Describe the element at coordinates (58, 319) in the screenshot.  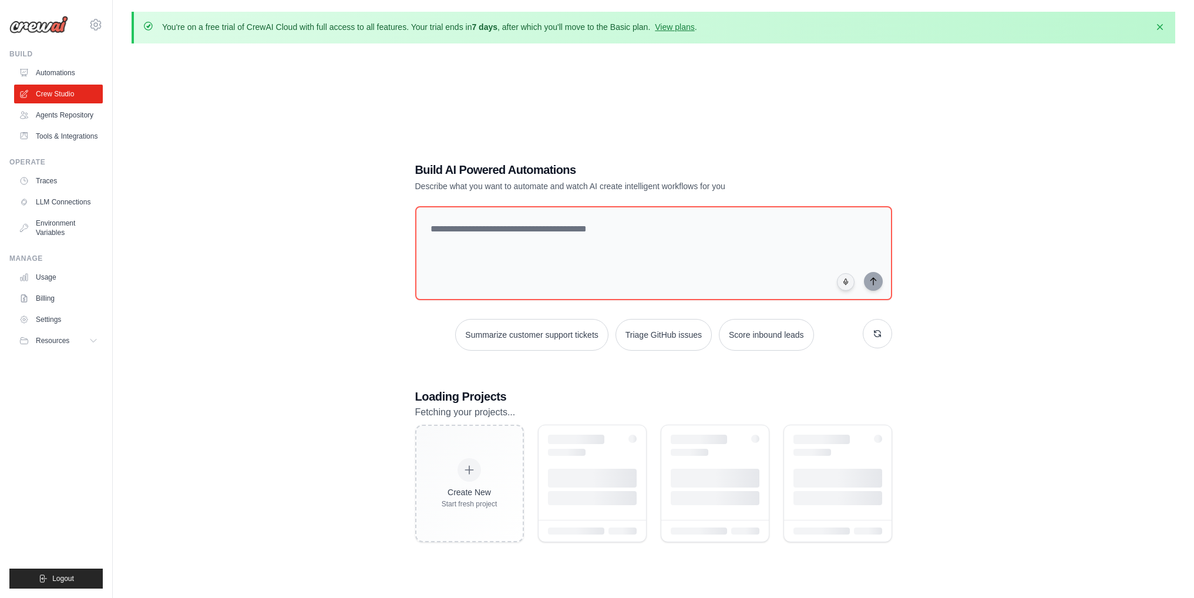
I see `a: Settings` at that location.